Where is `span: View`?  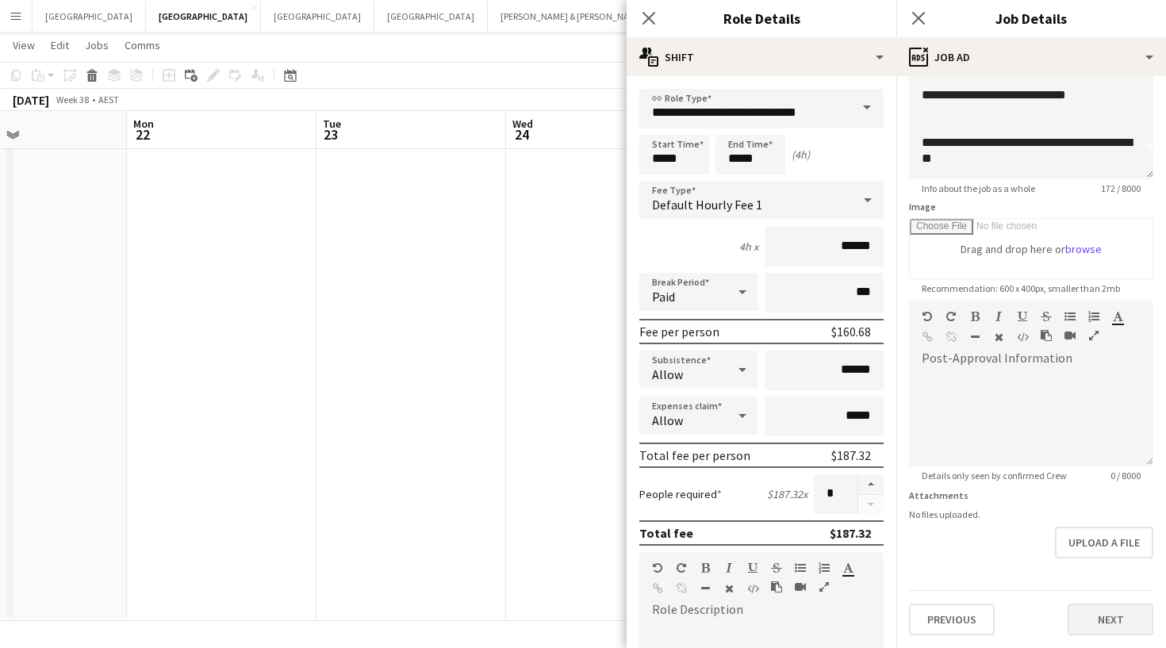
span: View is located at coordinates (24, 45).